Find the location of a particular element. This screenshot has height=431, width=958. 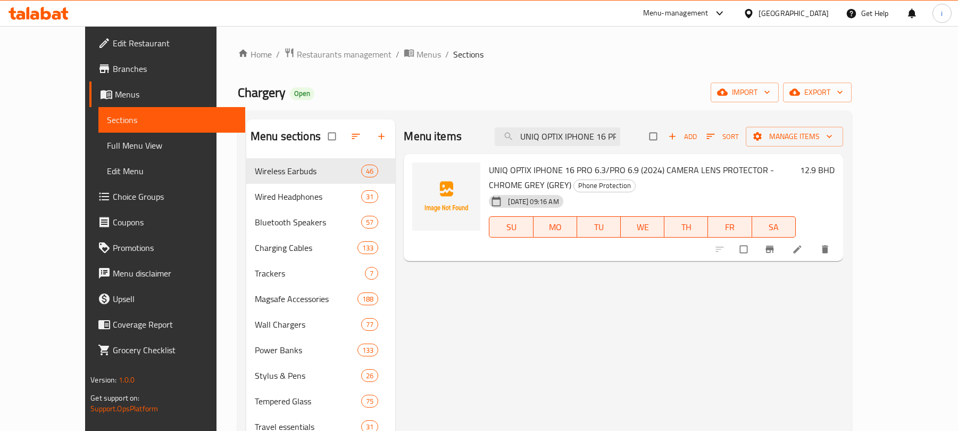

div: Menu-management is located at coordinates (676, 13).